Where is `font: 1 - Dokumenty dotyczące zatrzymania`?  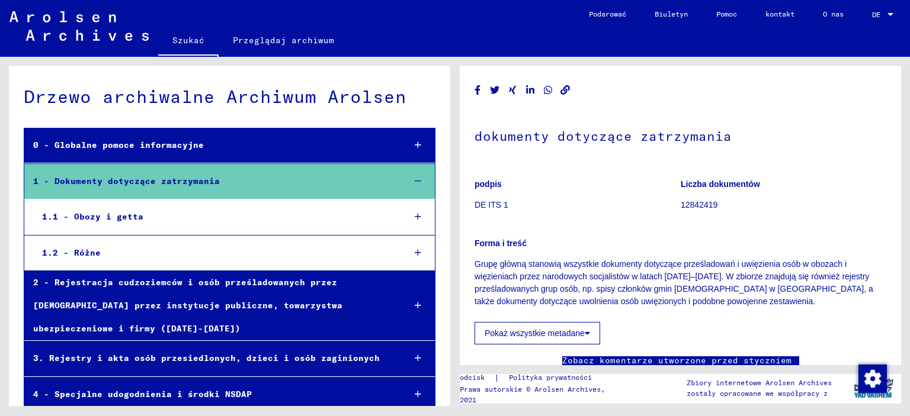 font: 1 - Dokumenty dotyczące zatrzymania is located at coordinates (126, 181).